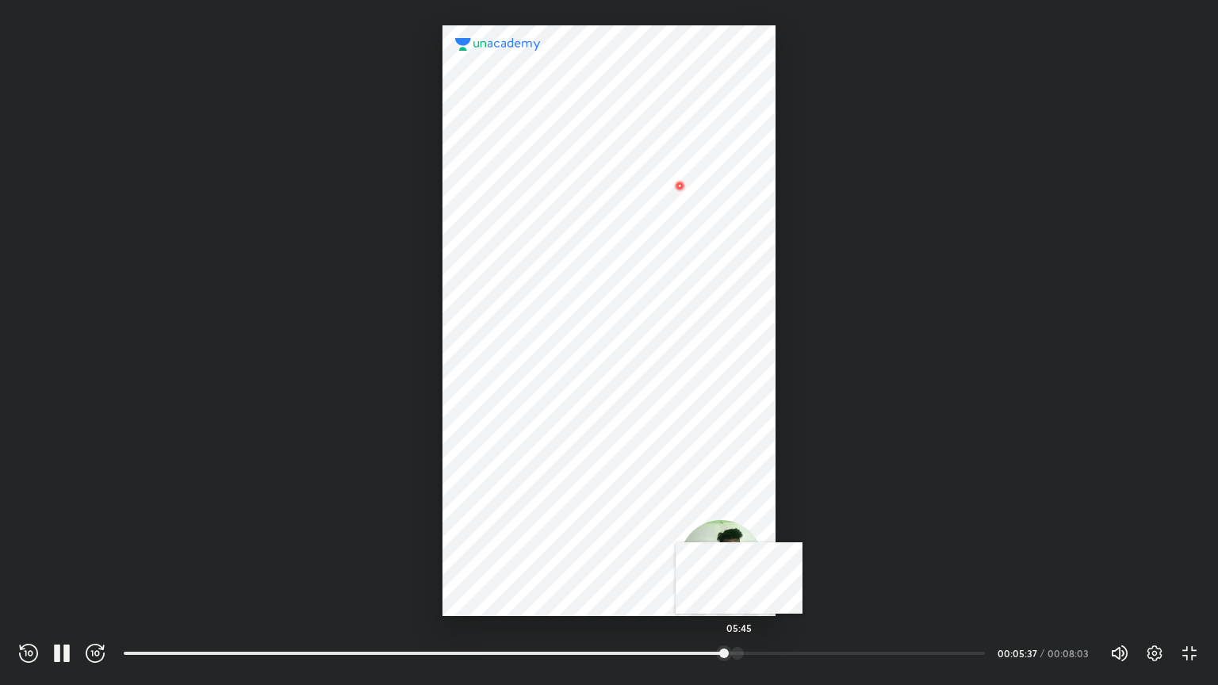  Describe the element at coordinates (1018, 654) in the screenshot. I see `div: 00:05:37` at that location.